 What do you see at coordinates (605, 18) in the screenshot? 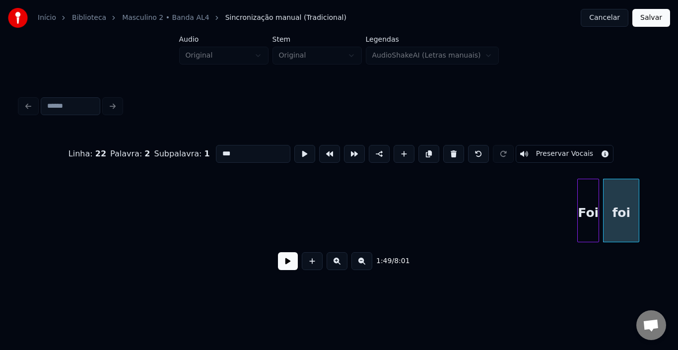
I see `button: Cancelar` at bounding box center [605, 18].